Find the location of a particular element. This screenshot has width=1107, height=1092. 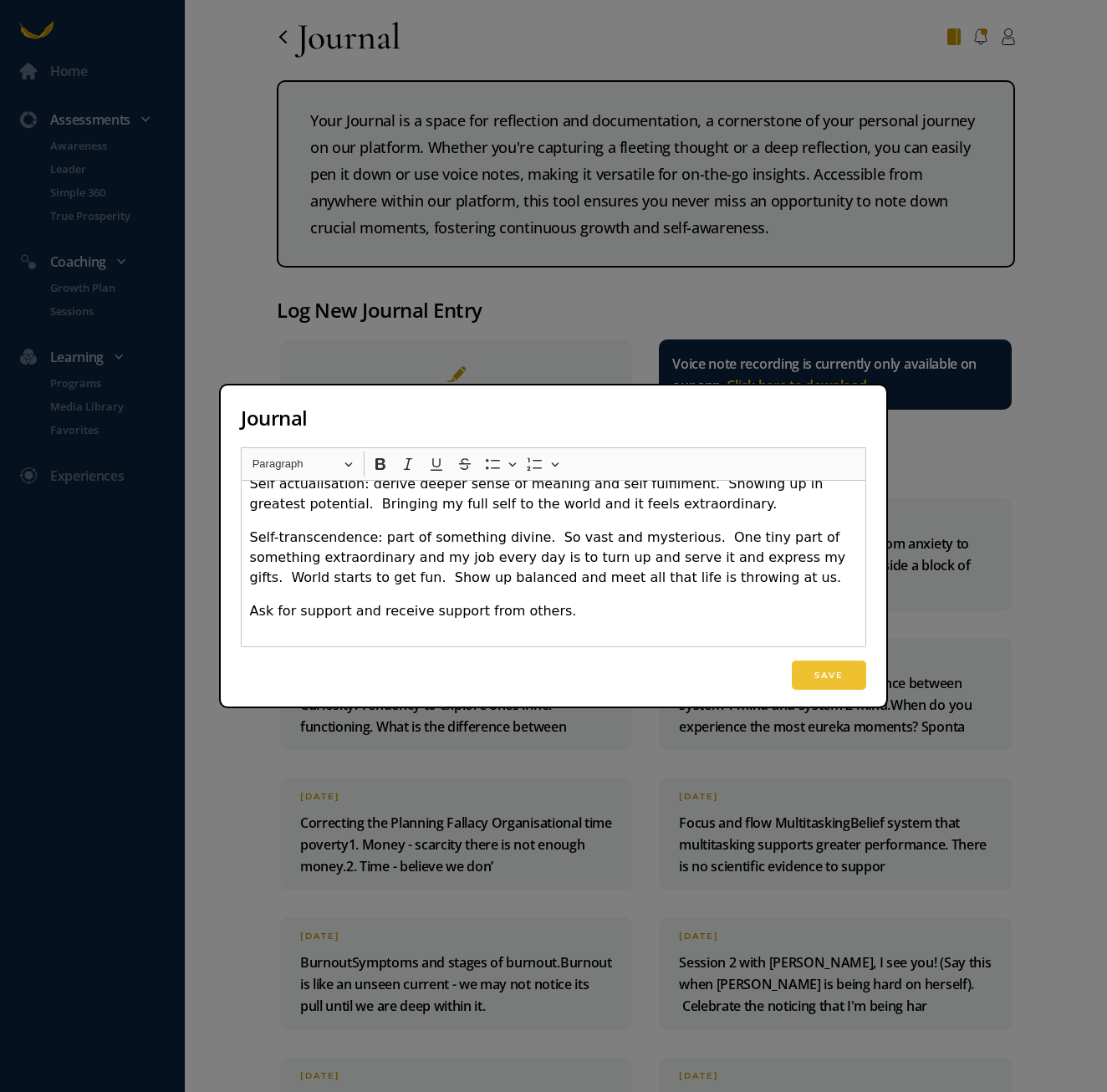

p: Ask for support and receive support from others. is located at coordinates (553, 611).